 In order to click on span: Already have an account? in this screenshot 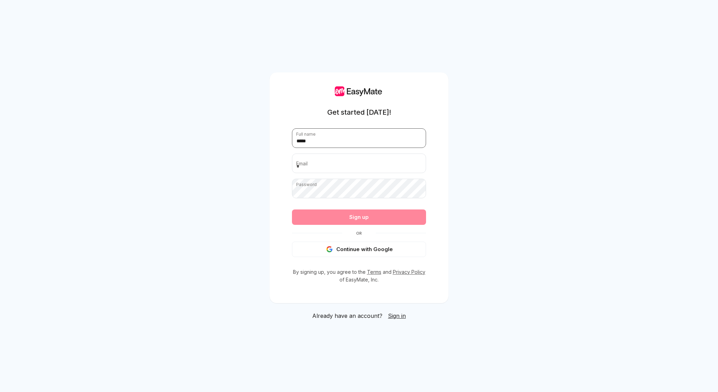, I will do `click(347, 315)`.